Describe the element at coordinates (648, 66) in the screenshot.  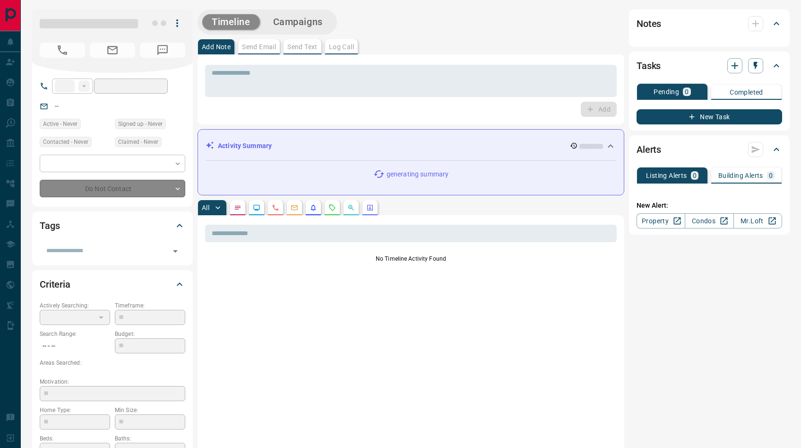
I see `h2: Tasks` at that location.